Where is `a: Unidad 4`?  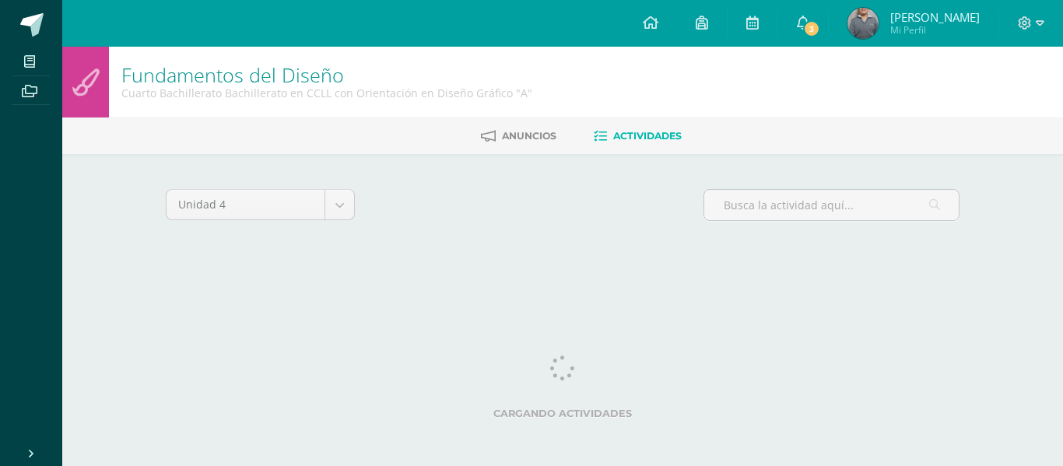 a: Unidad 4 is located at coordinates (260, 205).